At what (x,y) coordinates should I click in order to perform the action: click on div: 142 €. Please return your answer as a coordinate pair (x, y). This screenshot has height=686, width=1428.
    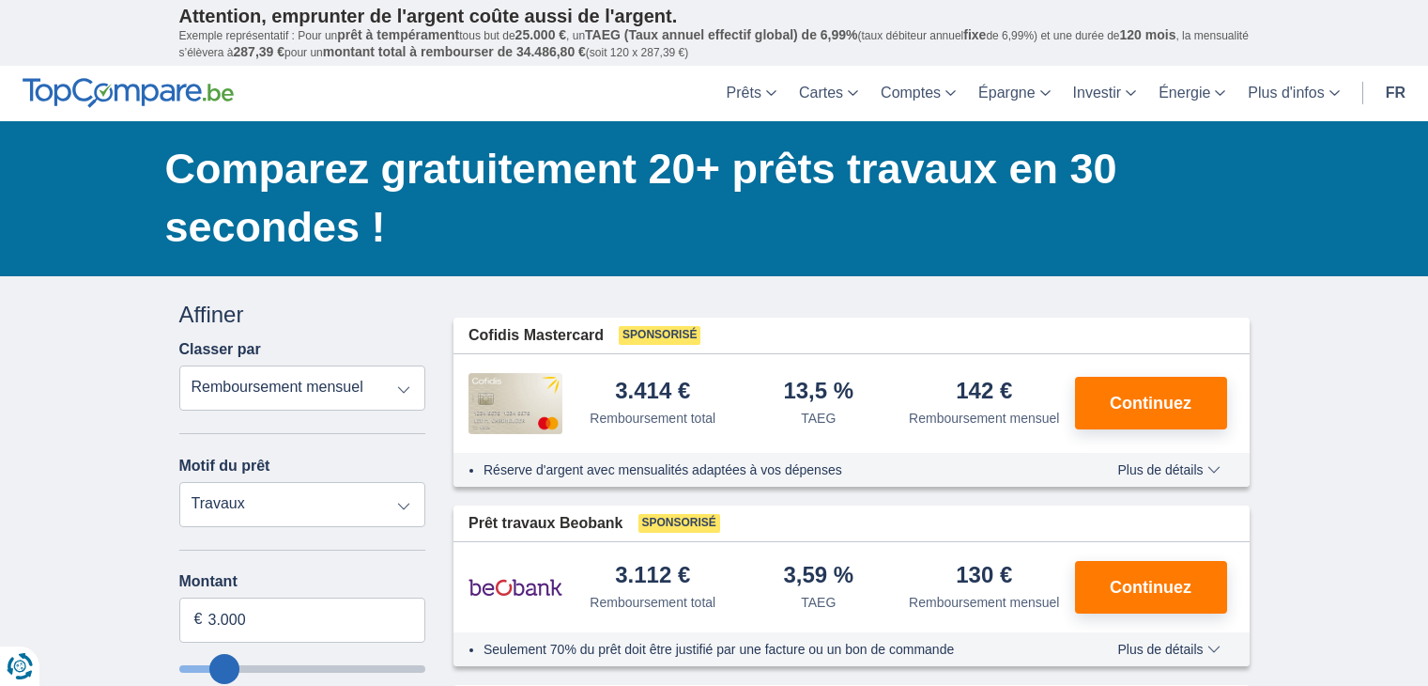
    Looking at the image, I should click on (984, 392).